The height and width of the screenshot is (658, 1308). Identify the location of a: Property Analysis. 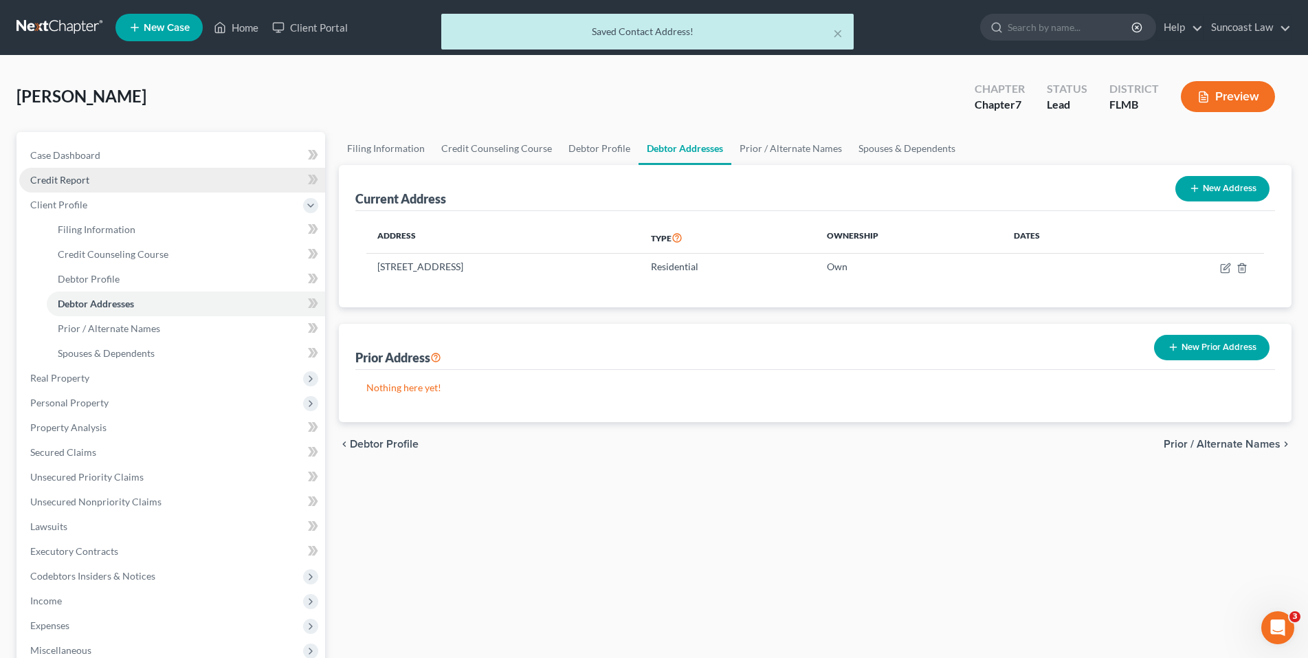
(172, 428).